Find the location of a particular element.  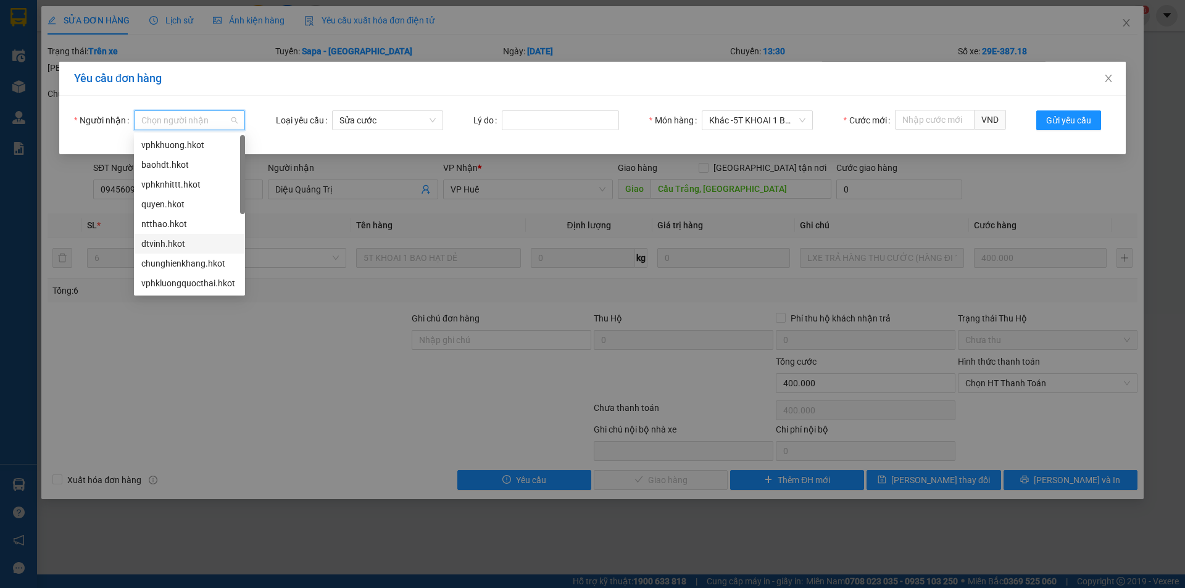

label: Loại yêu cầu is located at coordinates (304, 120).